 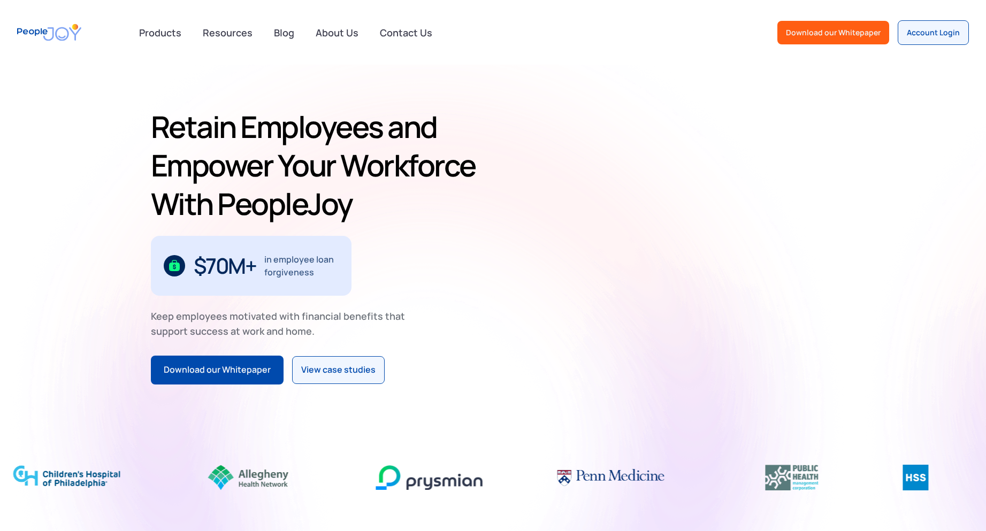 What do you see at coordinates (49, 32) in the screenshot?
I see `a: home` at bounding box center [49, 32].